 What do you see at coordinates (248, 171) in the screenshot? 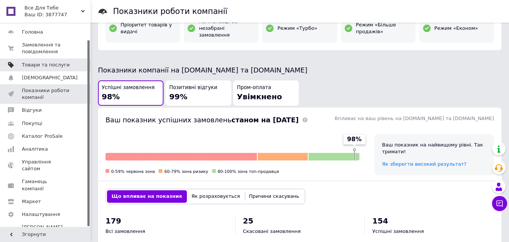
I see `span: 80-100% зона топ-продавця` at bounding box center [248, 171].